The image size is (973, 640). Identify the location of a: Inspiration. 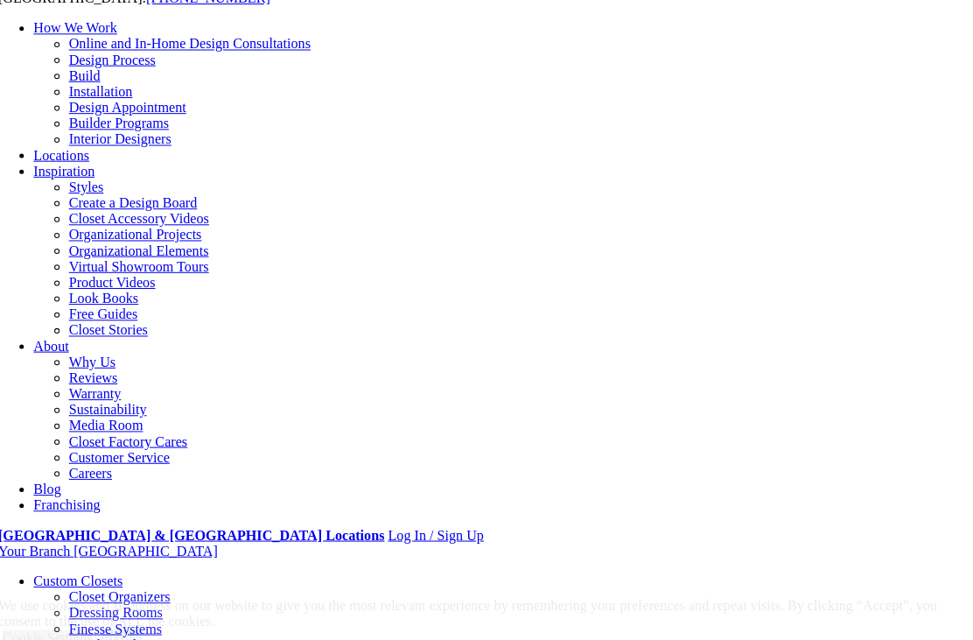
(72, 169).